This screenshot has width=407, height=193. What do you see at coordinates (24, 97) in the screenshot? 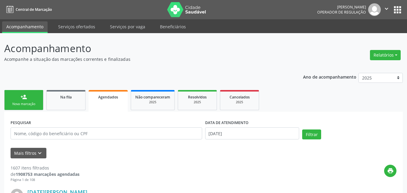
I see `div: person_add` at bounding box center [24, 97].